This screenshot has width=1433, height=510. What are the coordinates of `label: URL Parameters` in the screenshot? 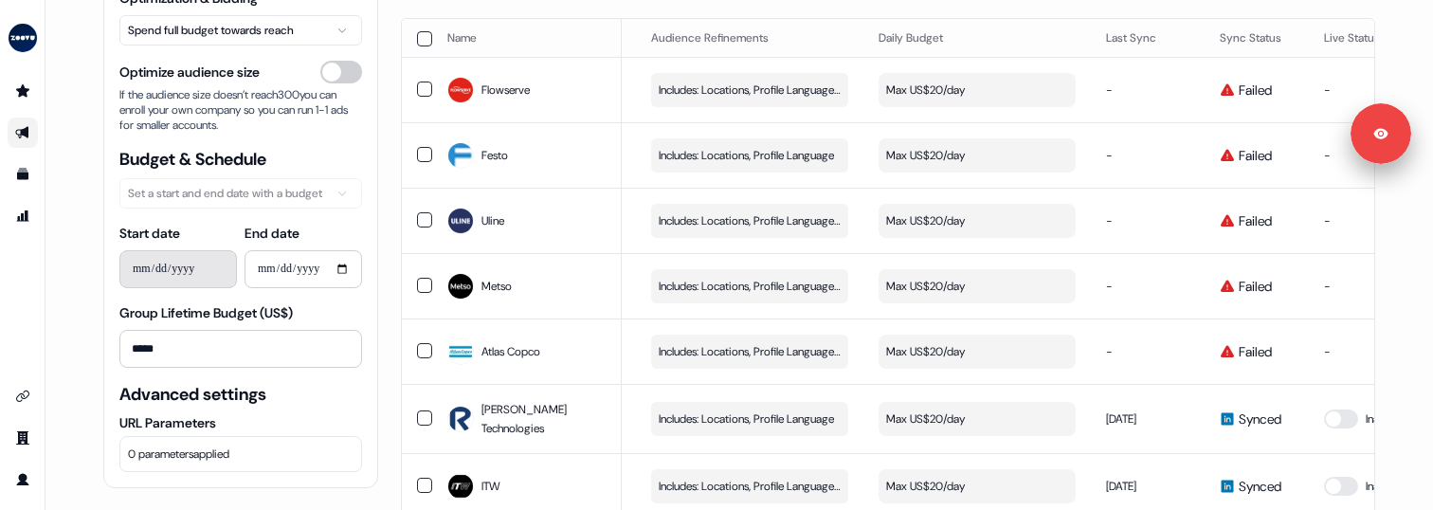 It's located at (241, 423).